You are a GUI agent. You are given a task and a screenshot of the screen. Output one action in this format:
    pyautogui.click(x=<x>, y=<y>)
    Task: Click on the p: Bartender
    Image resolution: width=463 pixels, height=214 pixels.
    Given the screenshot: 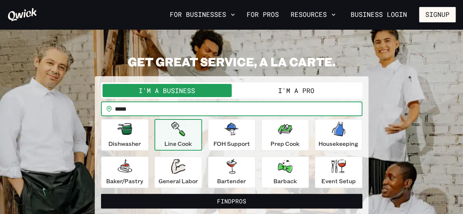 What is the action you would take?
    pyautogui.click(x=231, y=181)
    